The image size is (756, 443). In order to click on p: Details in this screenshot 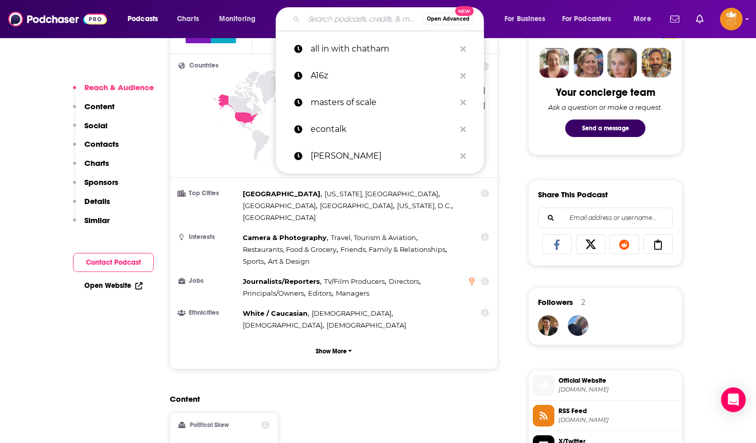, I will do `click(97, 201)`.